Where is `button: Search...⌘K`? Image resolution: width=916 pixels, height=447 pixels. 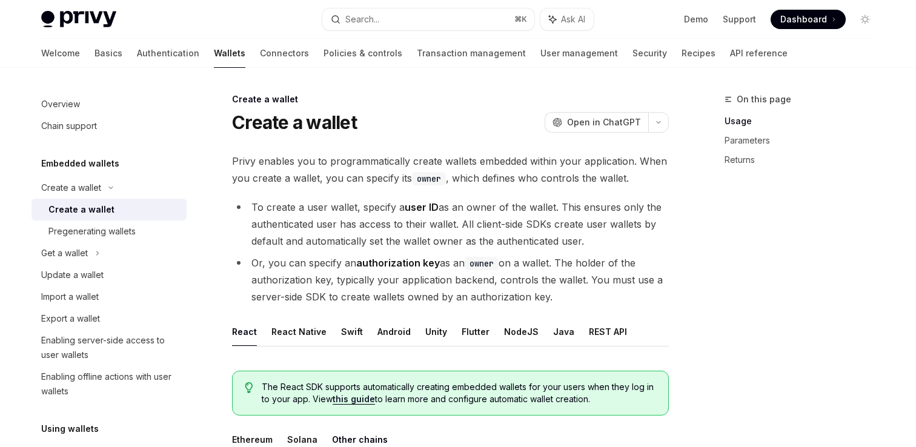
button: Search...⌘K is located at coordinates (428, 19).